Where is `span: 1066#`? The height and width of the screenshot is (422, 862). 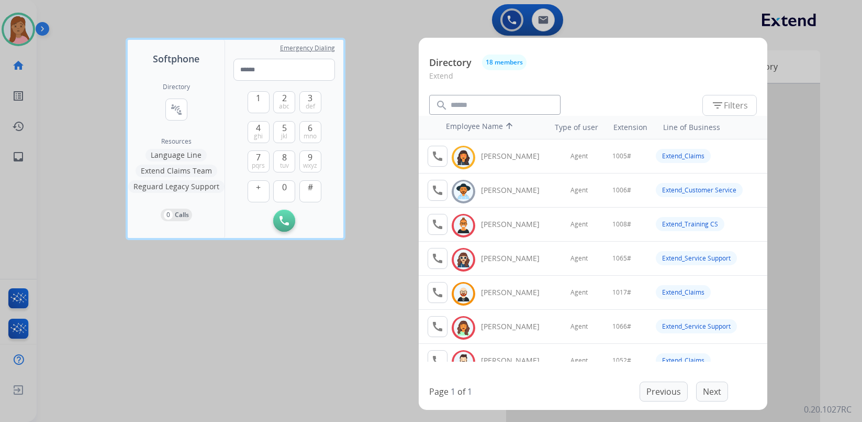 span: 1066# is located at coordinates (622, 326).